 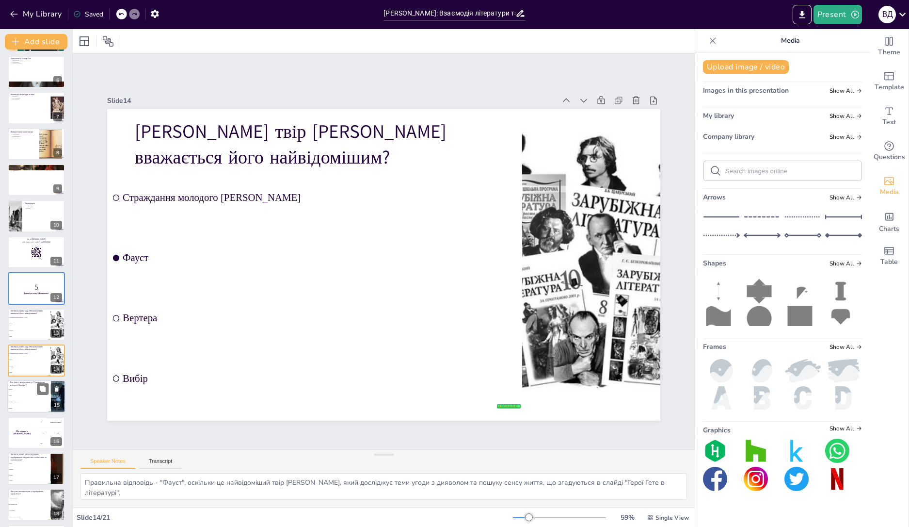 What do you see at coordinates (36, 469) in the screenshot?
I see `div: 17` at bounding box center [36, 469].